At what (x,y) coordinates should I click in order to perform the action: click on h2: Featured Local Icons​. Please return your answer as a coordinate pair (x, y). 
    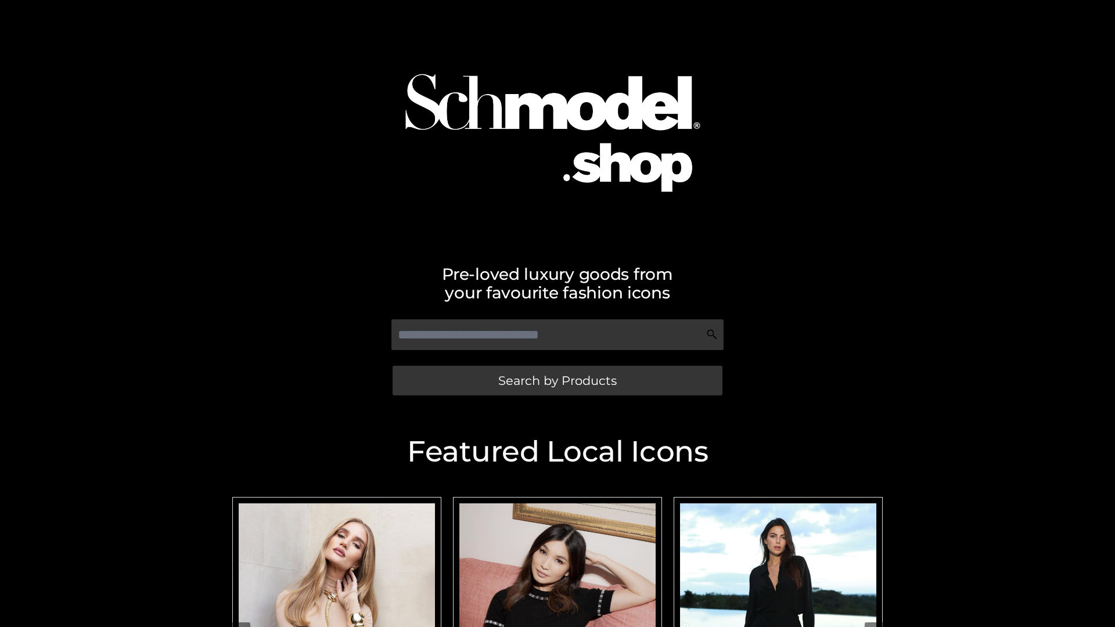
    Looking at the image, I should click on (558, 452).